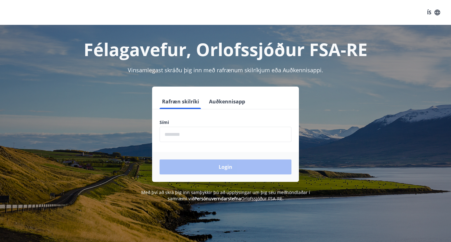 This screenshot has height=242, width=451. Describe the element at coordinates (227, 101) in the screenshot. I see `button: Auðkennisapp` at that location.